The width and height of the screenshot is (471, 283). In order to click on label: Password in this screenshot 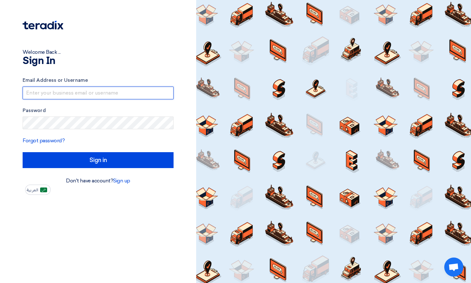, I will do `click(98, 111)`.